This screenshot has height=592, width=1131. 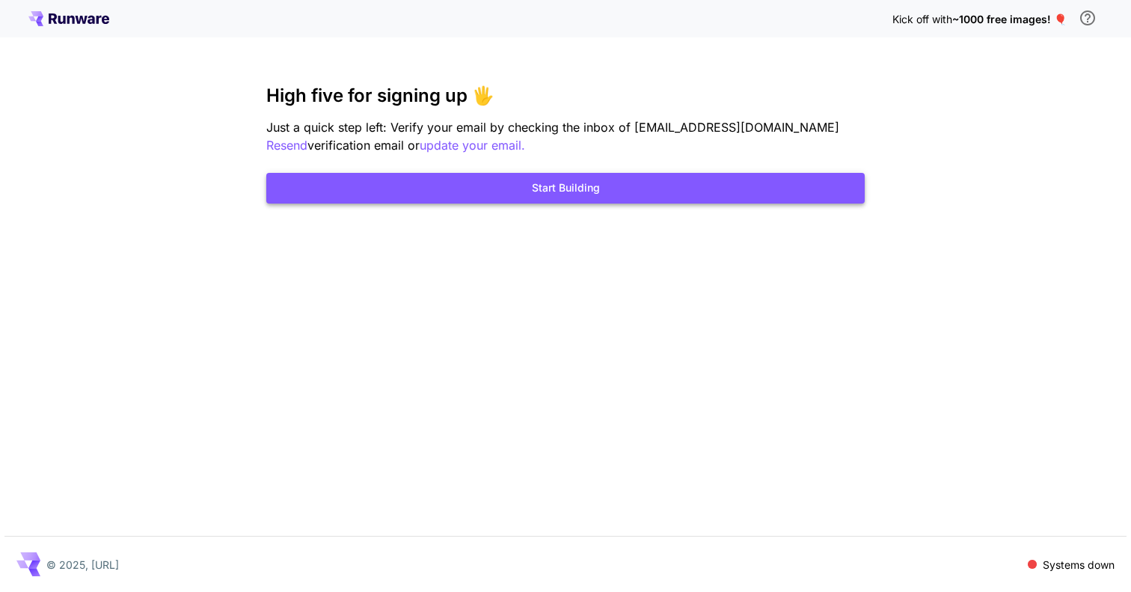 I want to click on p: Resend, so click(x=286, y=145).